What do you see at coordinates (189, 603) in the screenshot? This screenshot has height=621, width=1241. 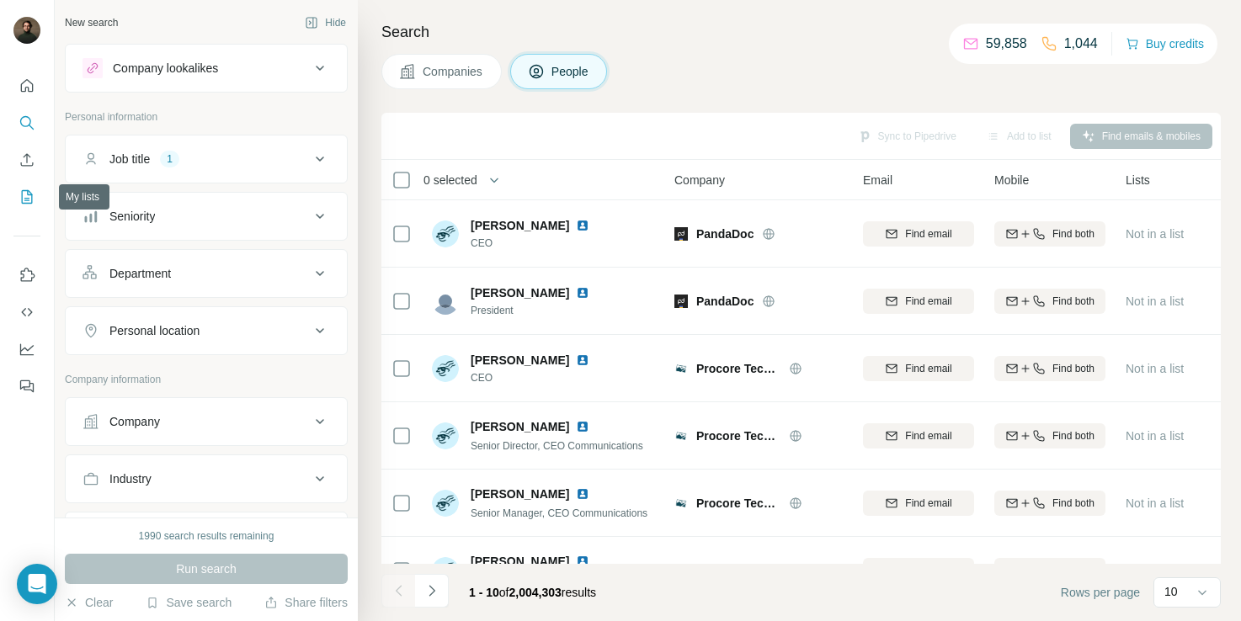 I see `button: Save search` at bounding box center [189, 603].